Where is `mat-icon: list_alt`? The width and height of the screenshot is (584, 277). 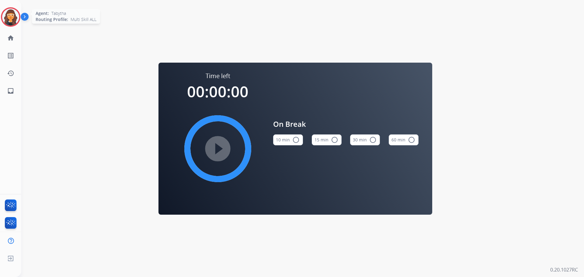
mat-icon: list_alt is located at coordinates (11, 56).